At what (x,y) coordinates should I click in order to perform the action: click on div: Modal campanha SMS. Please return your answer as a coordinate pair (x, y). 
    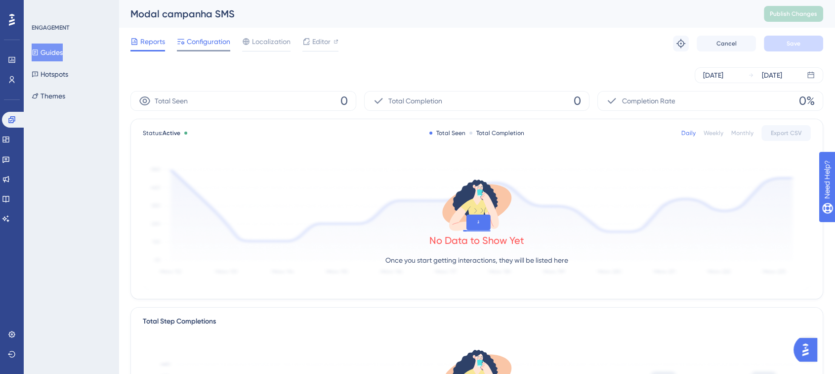
    Looking at the image, I should click on (435, 14).